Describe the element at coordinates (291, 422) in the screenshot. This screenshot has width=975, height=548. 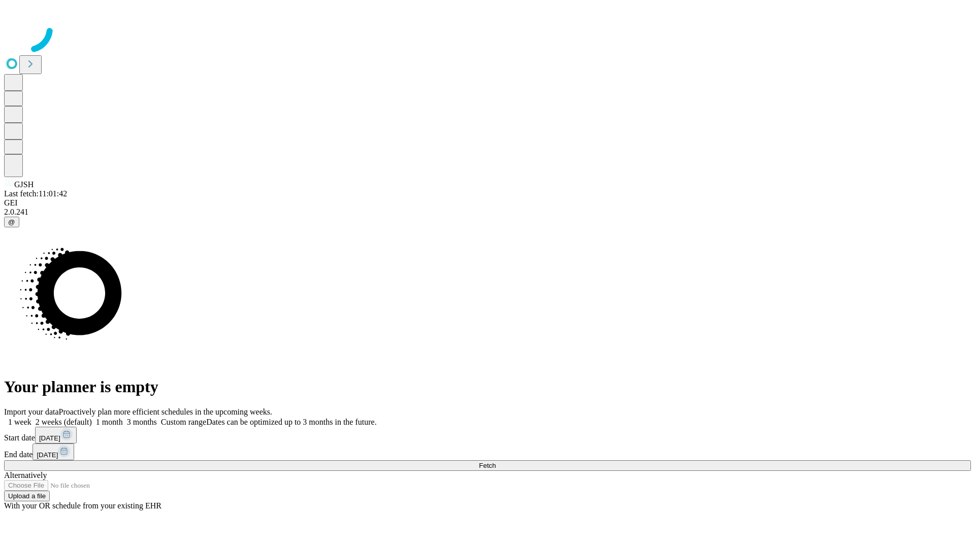
I see `span: Dates can be optimized up to 3 months in the future.` at that location.